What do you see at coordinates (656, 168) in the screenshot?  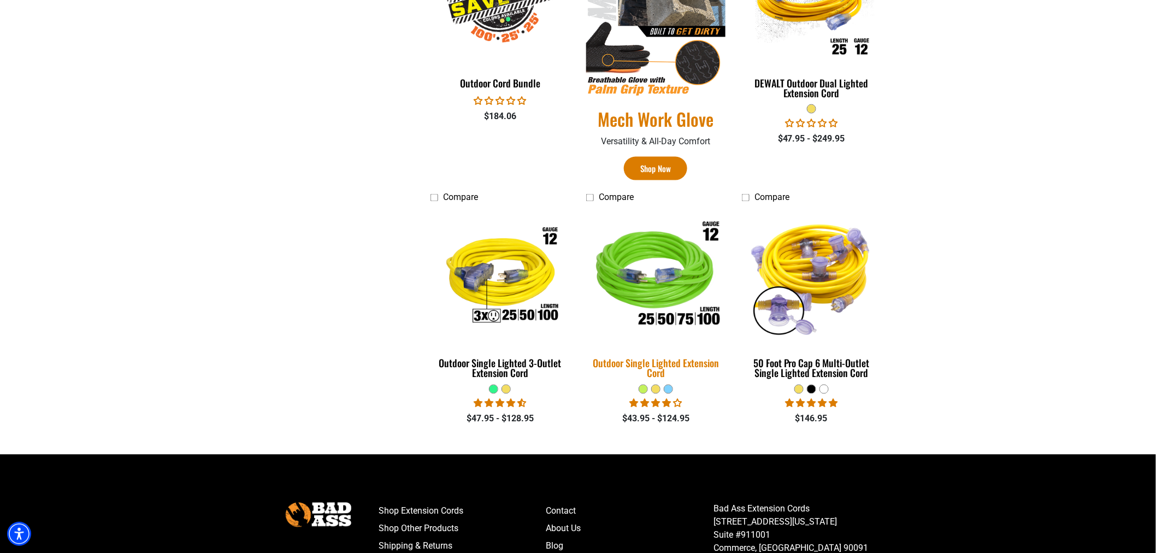 I see `a: Shop Now` at bounding box center [656, 168].